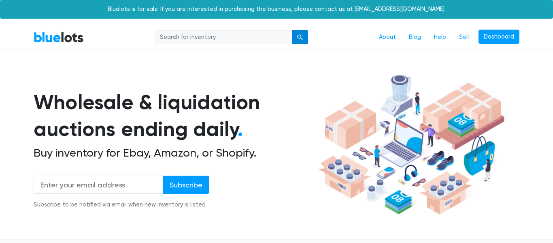 This screenshot has width=553, height=243. What do you see at coordinates (186, 184) in the screenshot?
I see `input: Subscribe` at bounding box center [186, 184].